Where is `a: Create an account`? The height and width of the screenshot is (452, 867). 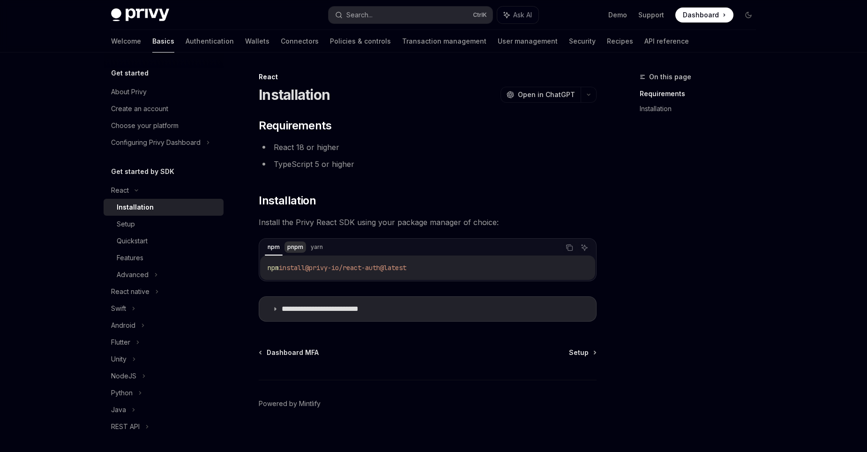 a: Create an account is located at coordinates (163, 109).